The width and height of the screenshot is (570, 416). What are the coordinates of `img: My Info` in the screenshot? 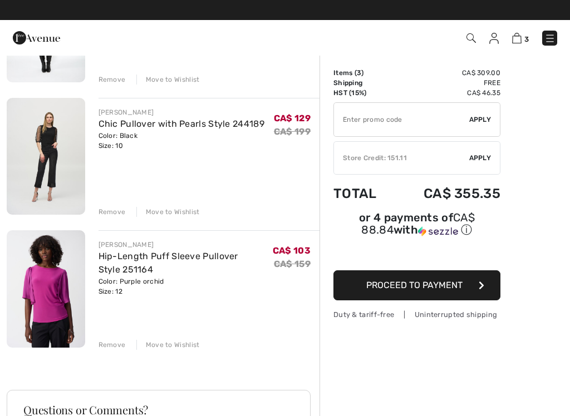 It's located at (493, 38).